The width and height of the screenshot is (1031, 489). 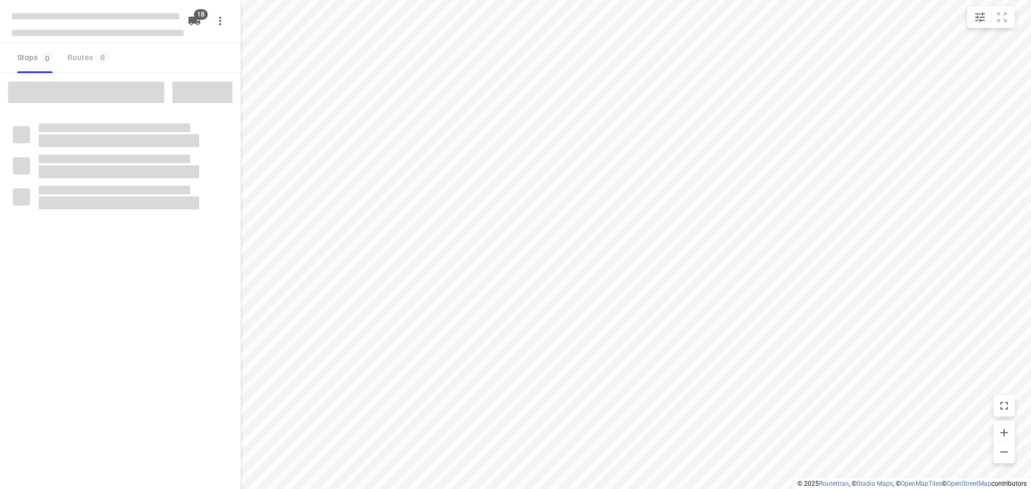 I want to click on button: Map settings, so click(x=980, y=17).